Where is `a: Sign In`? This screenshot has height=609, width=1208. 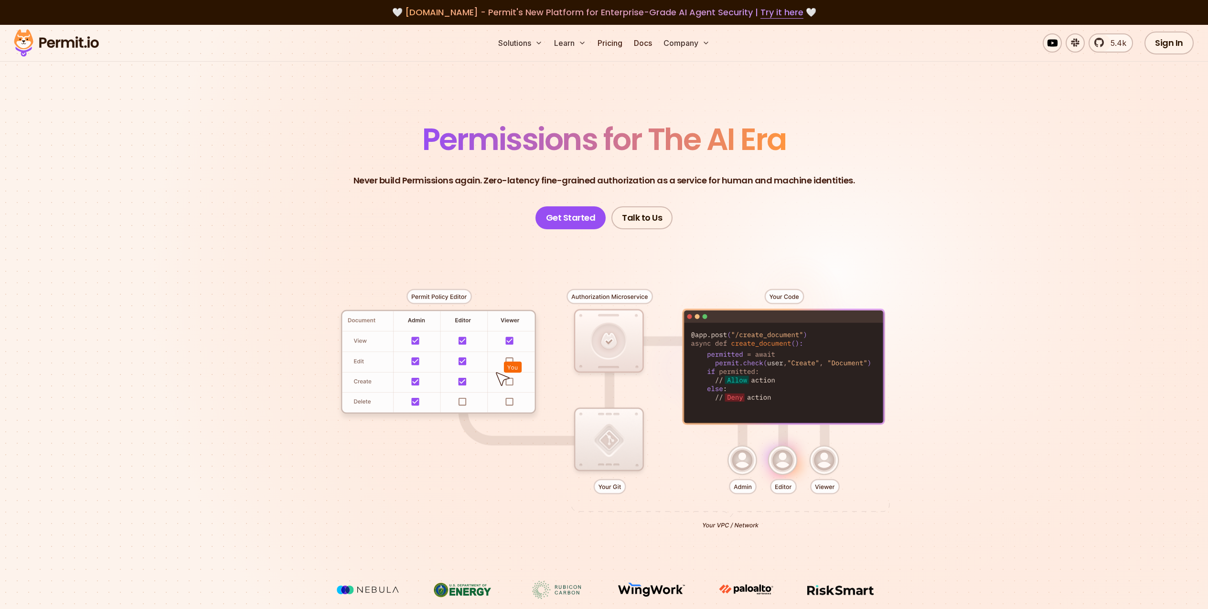 a: Sign In is located at coordinates (1169, 43).